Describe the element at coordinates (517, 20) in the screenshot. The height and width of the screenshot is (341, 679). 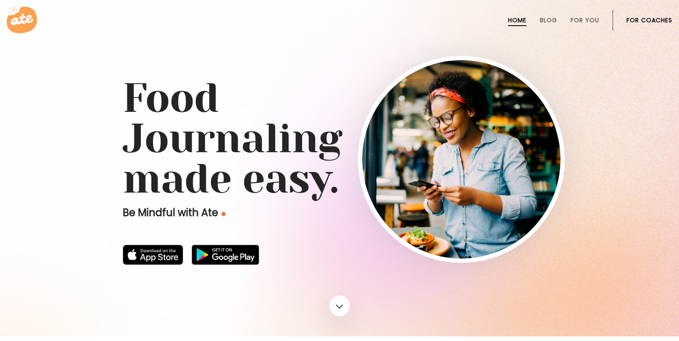
I see `a: Home` at that location.